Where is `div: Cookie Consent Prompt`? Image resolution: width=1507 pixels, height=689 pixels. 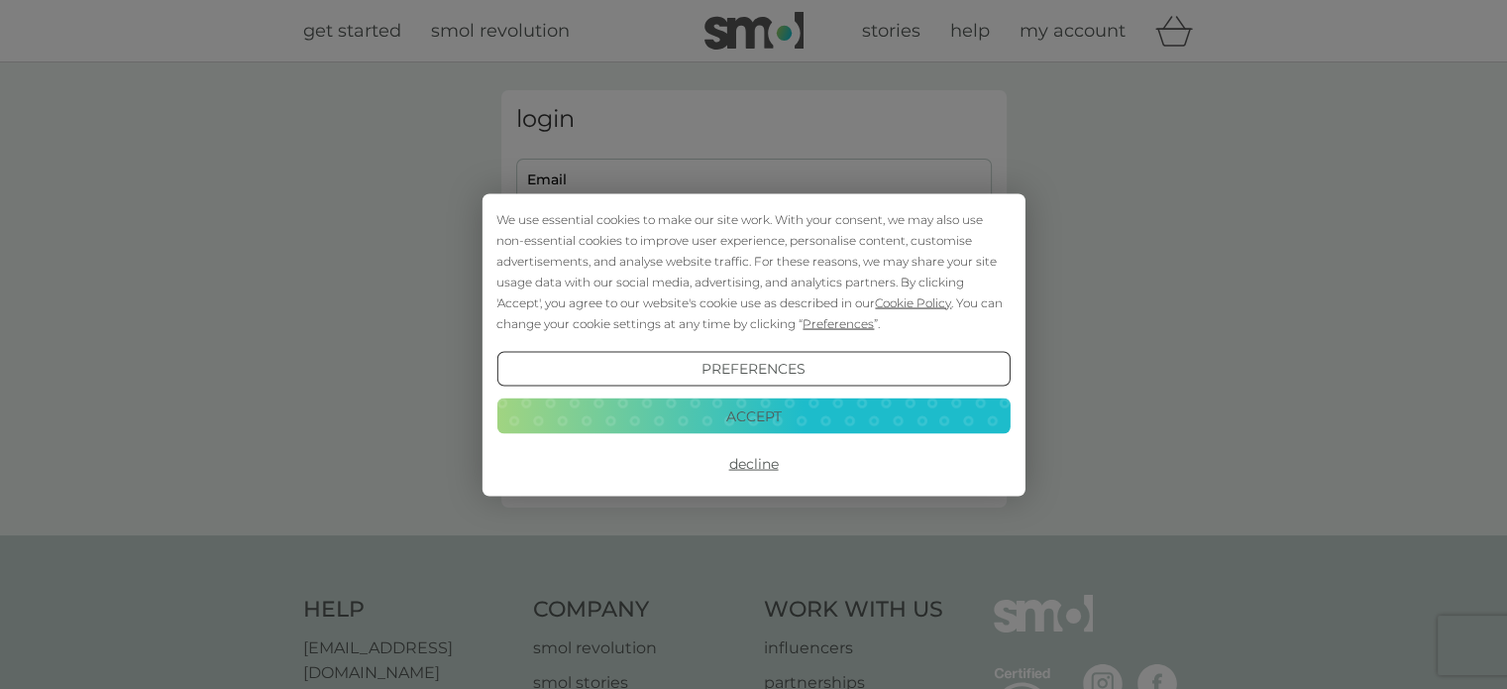 div: Cookie Consent Prompt is located at coordinates (753, 344).